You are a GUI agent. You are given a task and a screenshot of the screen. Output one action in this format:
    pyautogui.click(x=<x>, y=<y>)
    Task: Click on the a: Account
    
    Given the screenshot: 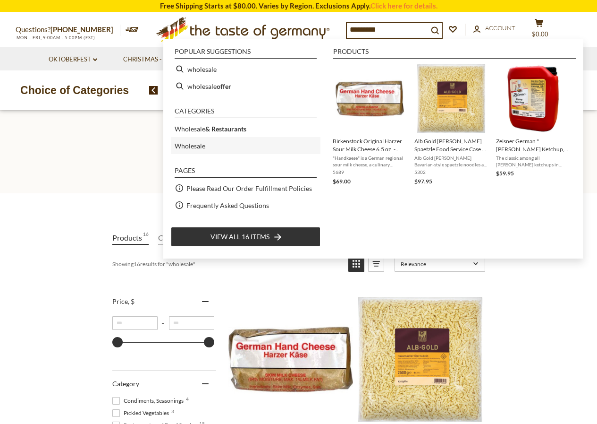 What is the action you would take?
    pyautogui.click(x=494, y=28)
    